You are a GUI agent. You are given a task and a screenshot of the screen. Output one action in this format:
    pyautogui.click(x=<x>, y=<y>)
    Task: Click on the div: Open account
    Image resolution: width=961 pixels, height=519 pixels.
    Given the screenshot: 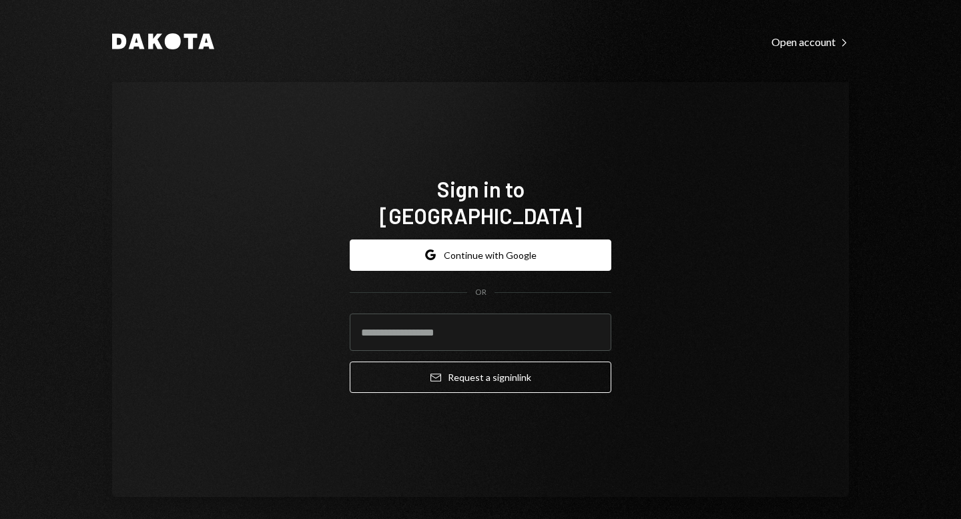 What is the action you would take?
    pyautogui.click(x=810, y=42)
    